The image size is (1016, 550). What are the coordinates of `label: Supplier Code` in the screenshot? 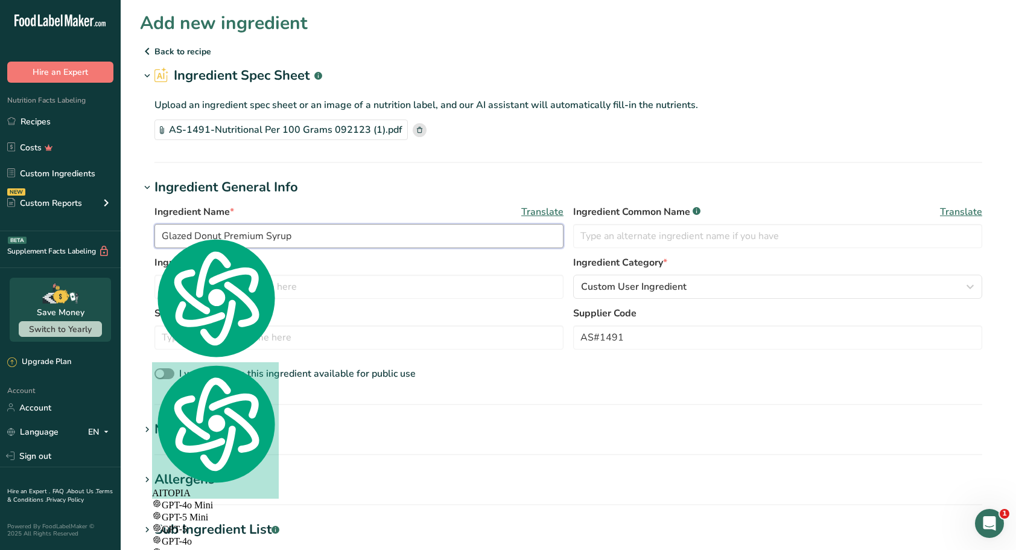 It's located at (778, 313).